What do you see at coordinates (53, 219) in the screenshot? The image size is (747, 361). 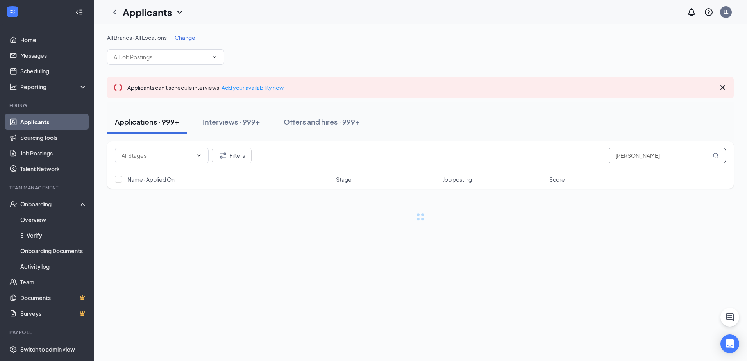 I see `a: Overview` at bounding box center [53, 219].